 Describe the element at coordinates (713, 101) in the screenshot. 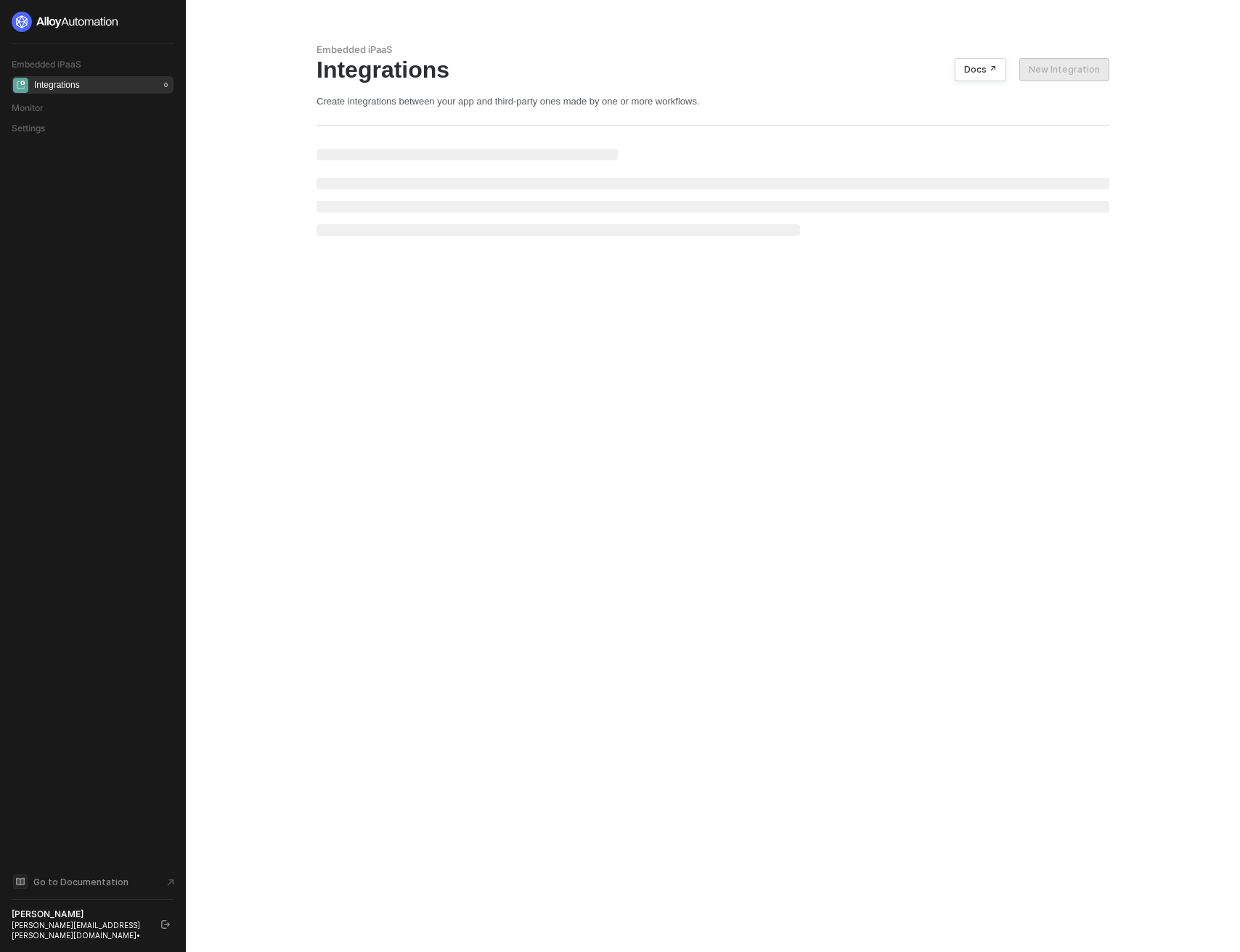

I see `div: Create integrations between your app and third-party ones made by one or more workflows.` at that location.